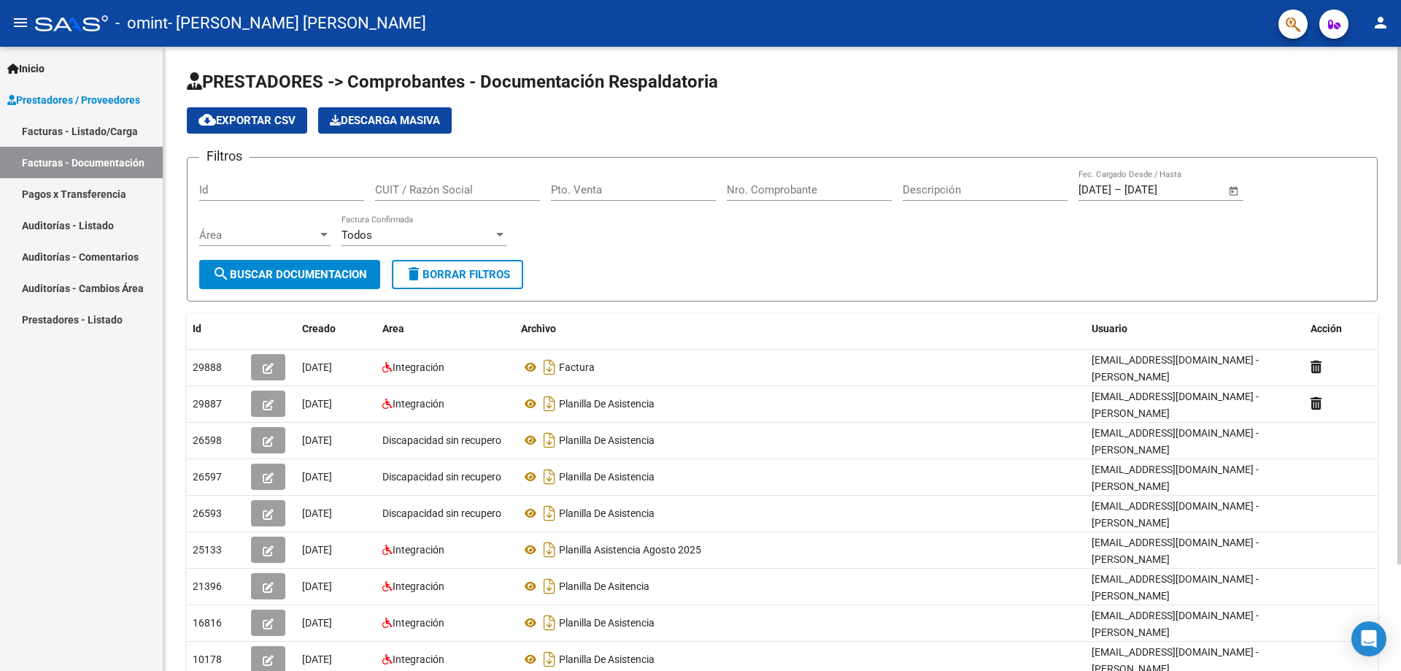 Image resolution: width=1401 pixels, height=671 pixels. What do you see at coordinates (207, 659) in the screenshot?
I see `span: 10178` at bounding box center [207, 659].